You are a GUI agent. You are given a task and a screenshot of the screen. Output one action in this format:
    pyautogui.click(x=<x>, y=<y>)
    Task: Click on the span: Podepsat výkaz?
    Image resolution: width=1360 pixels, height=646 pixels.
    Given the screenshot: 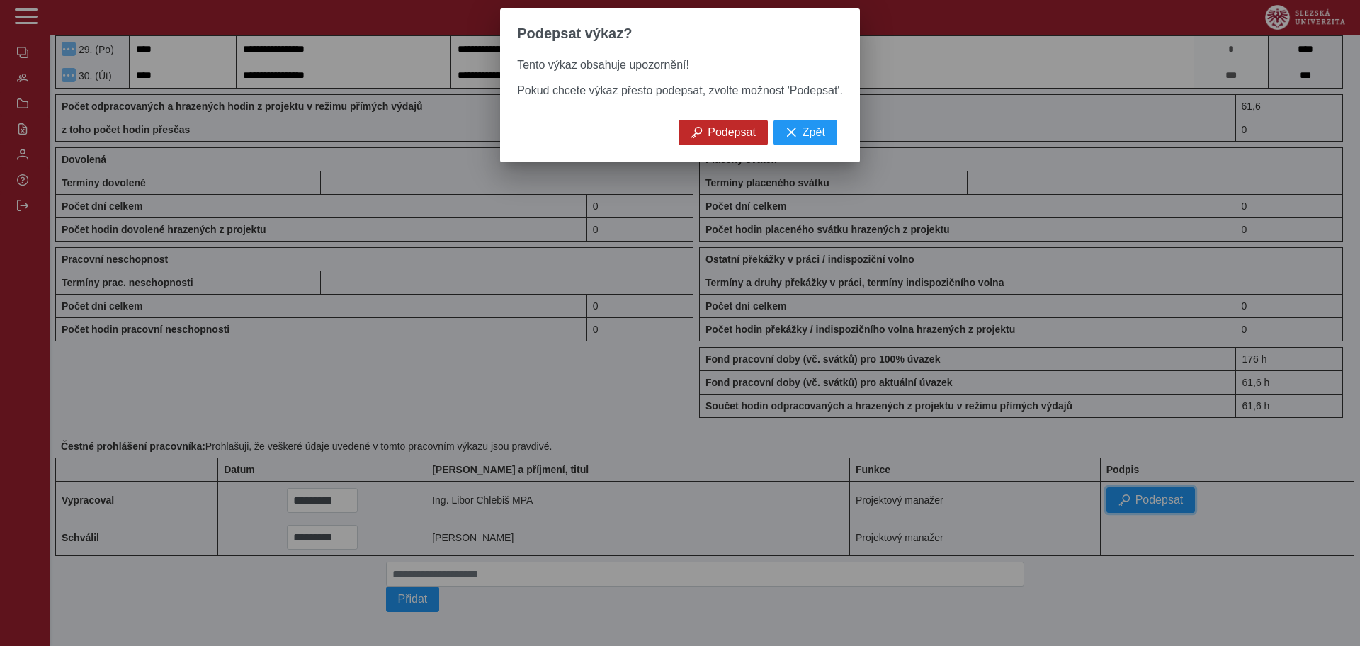 What is the action you would take?
    pyautogui.click(x=575, y=33)
    